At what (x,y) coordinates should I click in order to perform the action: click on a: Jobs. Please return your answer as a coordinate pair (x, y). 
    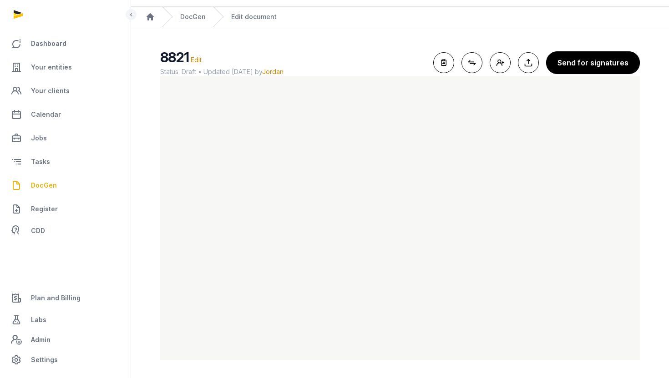
    Looking at the image, I should click on (65, 138).